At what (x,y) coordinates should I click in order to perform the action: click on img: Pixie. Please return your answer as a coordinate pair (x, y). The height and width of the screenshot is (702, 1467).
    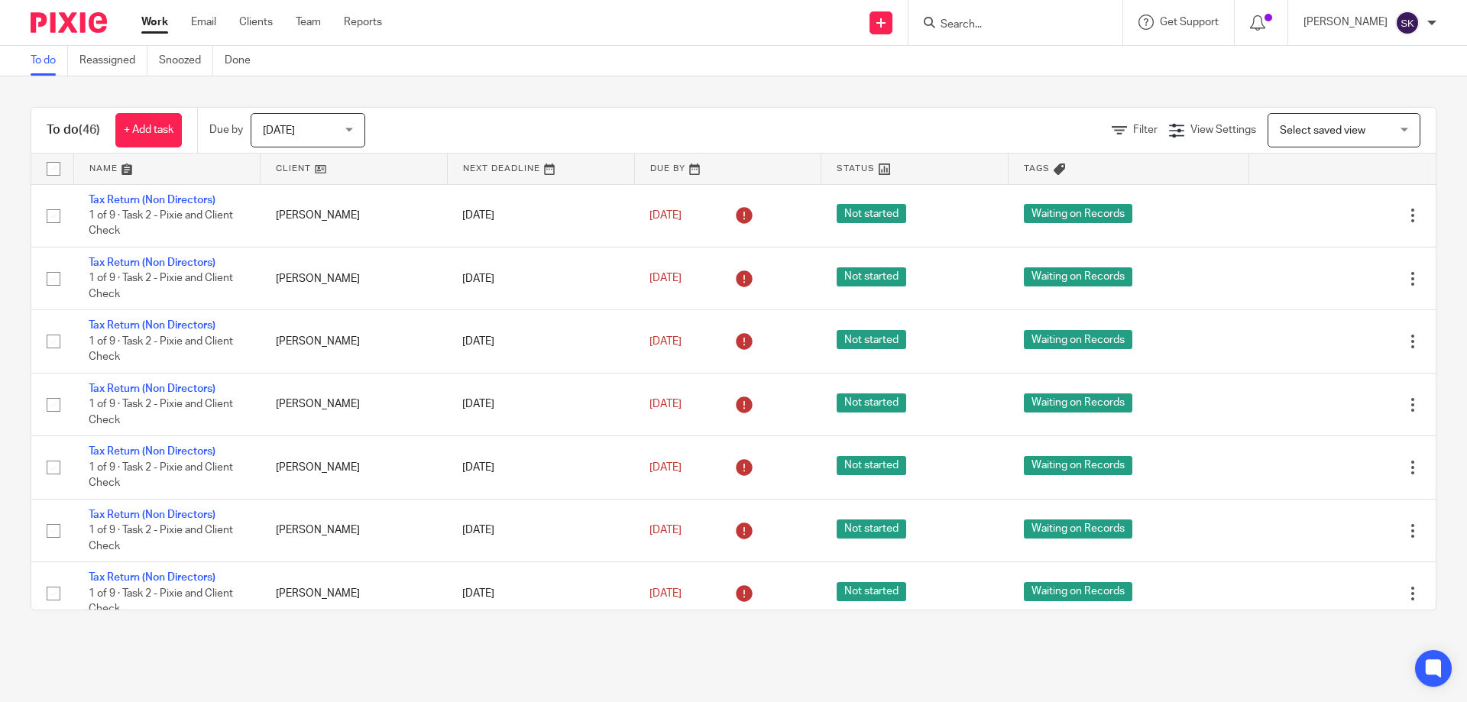
    Looking at the image, I should click on (69, 22).